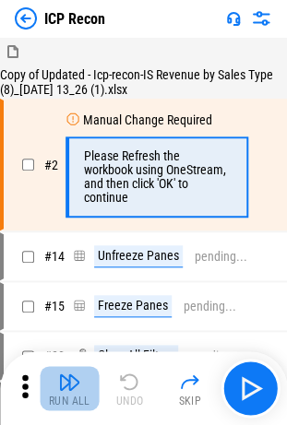 This screenshot has width=287, height=425. I want to click on div: Skip, so click(189, 401).